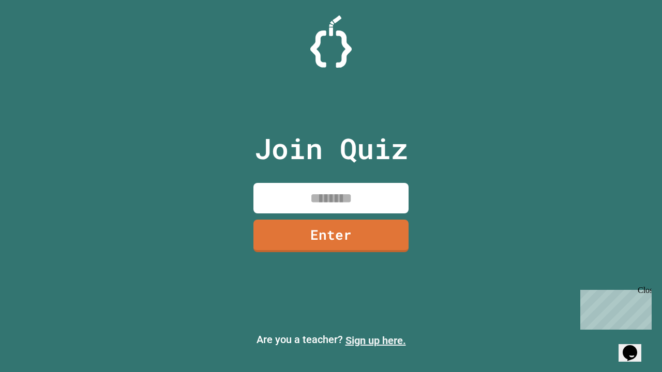  I want to click on p: Are you a teacher?, so click(331, 340).